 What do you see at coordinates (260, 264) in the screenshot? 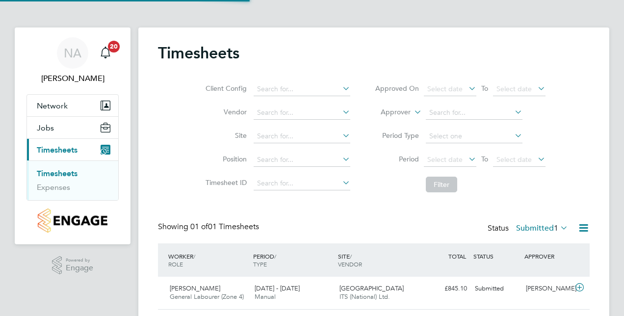
I see `span: TYPE` at bounding box center [260, 264].